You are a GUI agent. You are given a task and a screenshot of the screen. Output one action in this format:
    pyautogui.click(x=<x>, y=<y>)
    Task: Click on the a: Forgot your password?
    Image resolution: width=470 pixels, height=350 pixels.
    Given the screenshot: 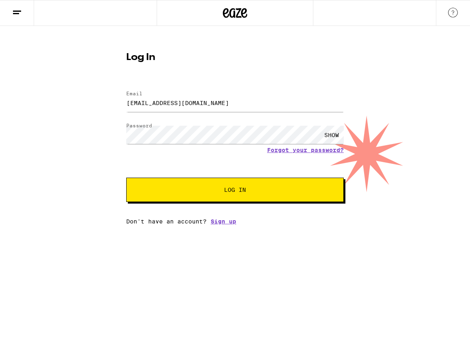 What is the action you would take?
    pyautogui.click(x=305, y=150)
    